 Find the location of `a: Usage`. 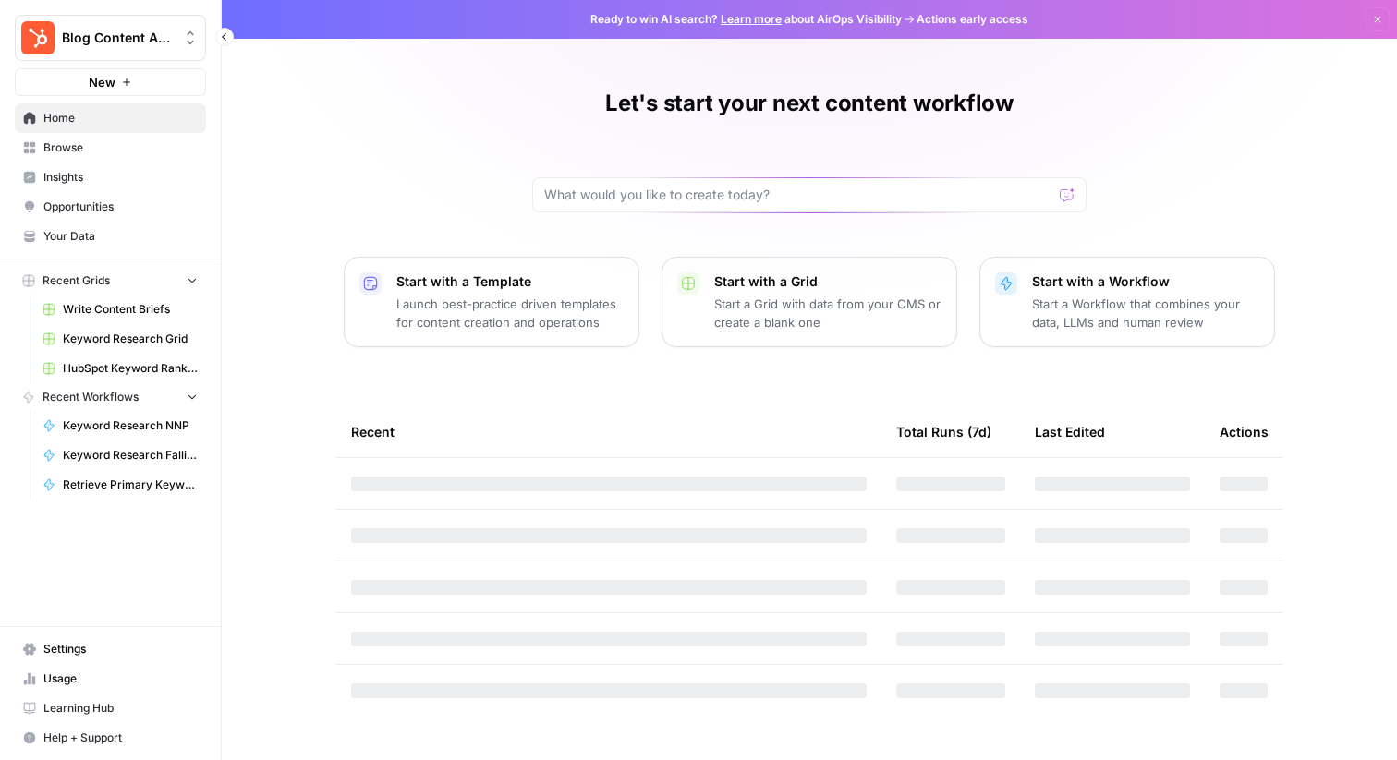

a: Usage is located at coordinates (110, 679).